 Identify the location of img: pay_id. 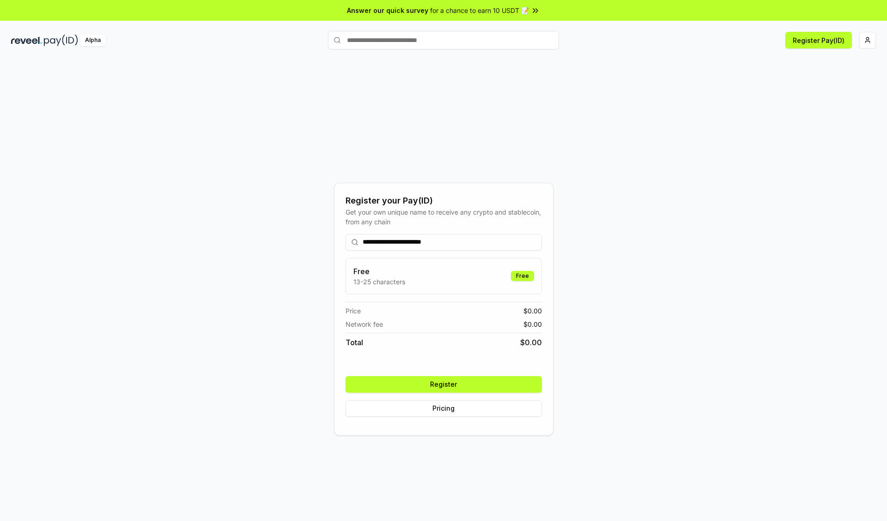
(61, 40).